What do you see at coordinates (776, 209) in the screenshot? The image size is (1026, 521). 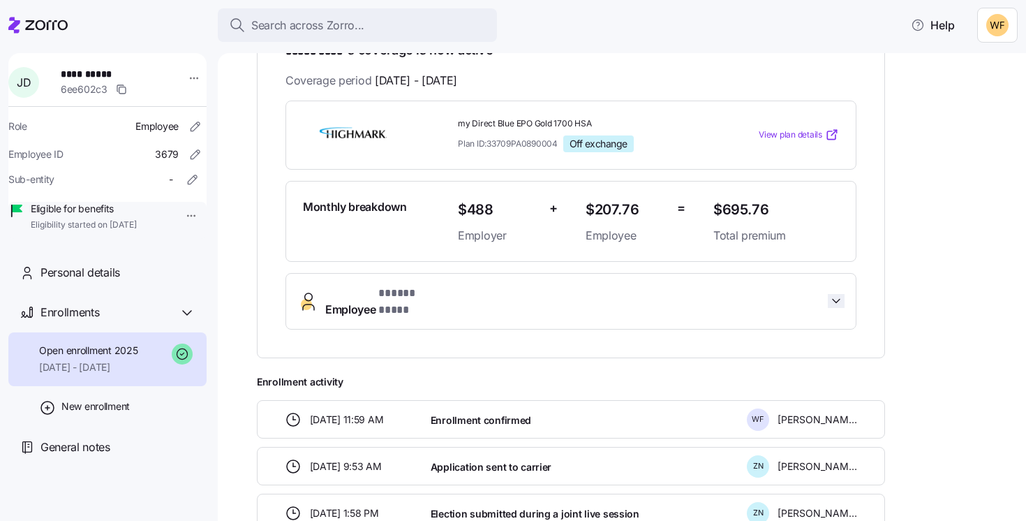 I see `span: $695.76` at bounding box center [776, 209].